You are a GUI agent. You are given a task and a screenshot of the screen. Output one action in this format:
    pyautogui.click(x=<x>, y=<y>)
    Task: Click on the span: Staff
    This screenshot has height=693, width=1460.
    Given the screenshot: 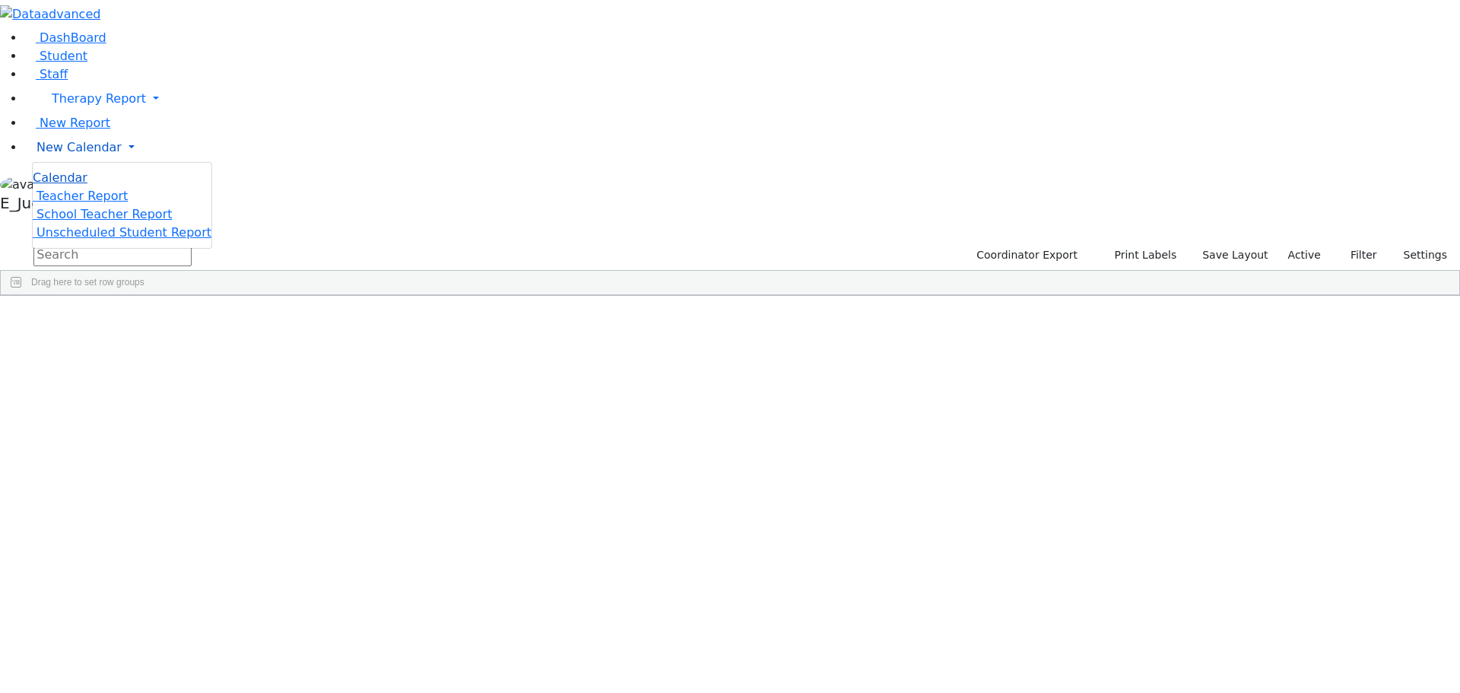 What is the action you would take?
    pyautogui.click(x=53, y=74)
    